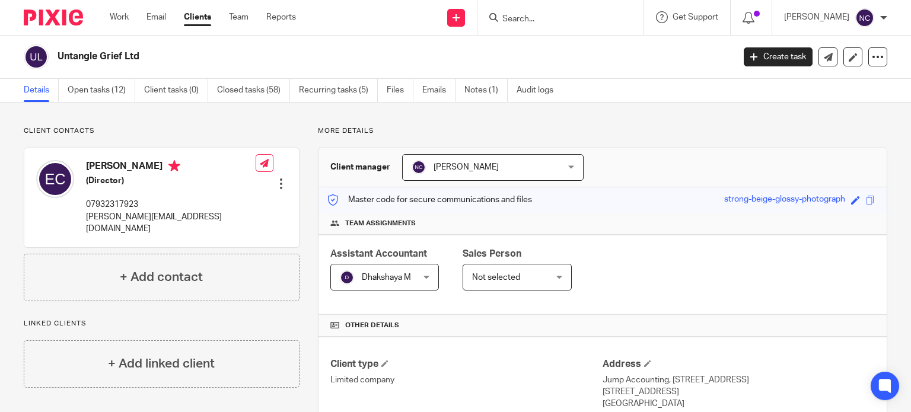 The image size is (911, 412). I want to click on a: Client tasks (0), so click(176, 90).